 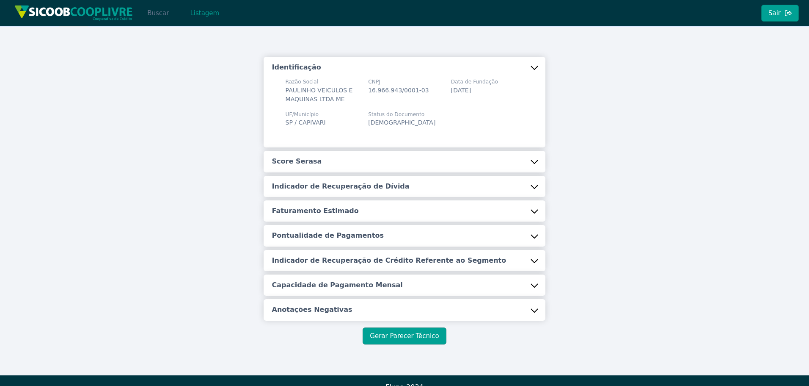 What do you see at coordinates (402, 114) in the screenshot?
I see `span: Status do Documento` at bounding box center [402, 114].